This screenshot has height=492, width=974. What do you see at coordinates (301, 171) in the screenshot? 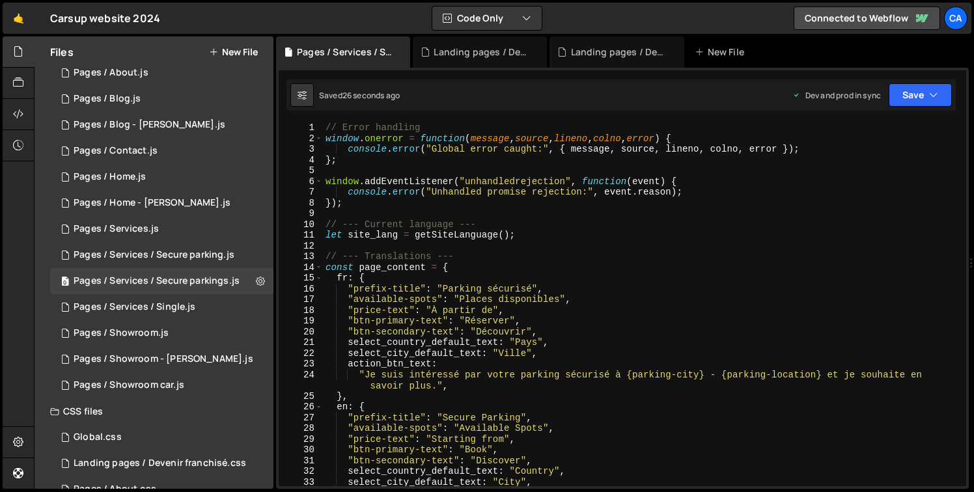
I see `div: 5` at bounding box center [301, 171].